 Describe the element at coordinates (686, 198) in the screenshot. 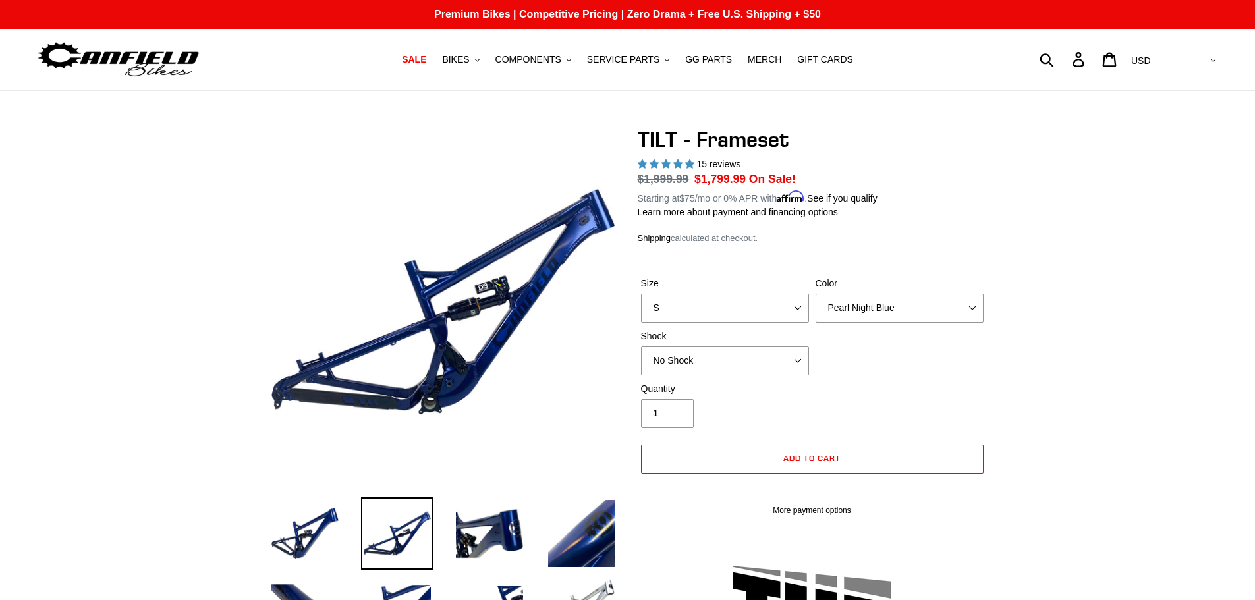

I see `span: $75` at that location.